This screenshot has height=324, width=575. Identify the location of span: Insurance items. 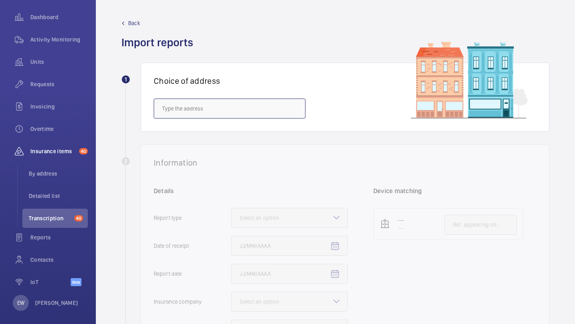
(53, 151).